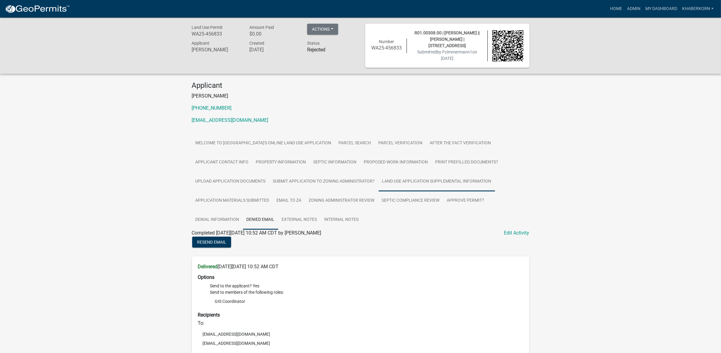 The width and height of the screenshot is (721, 353). What do you see at coordinates (634, 9) in the screenshot?
I see `a: Admin` at bounding box center [634, 9].